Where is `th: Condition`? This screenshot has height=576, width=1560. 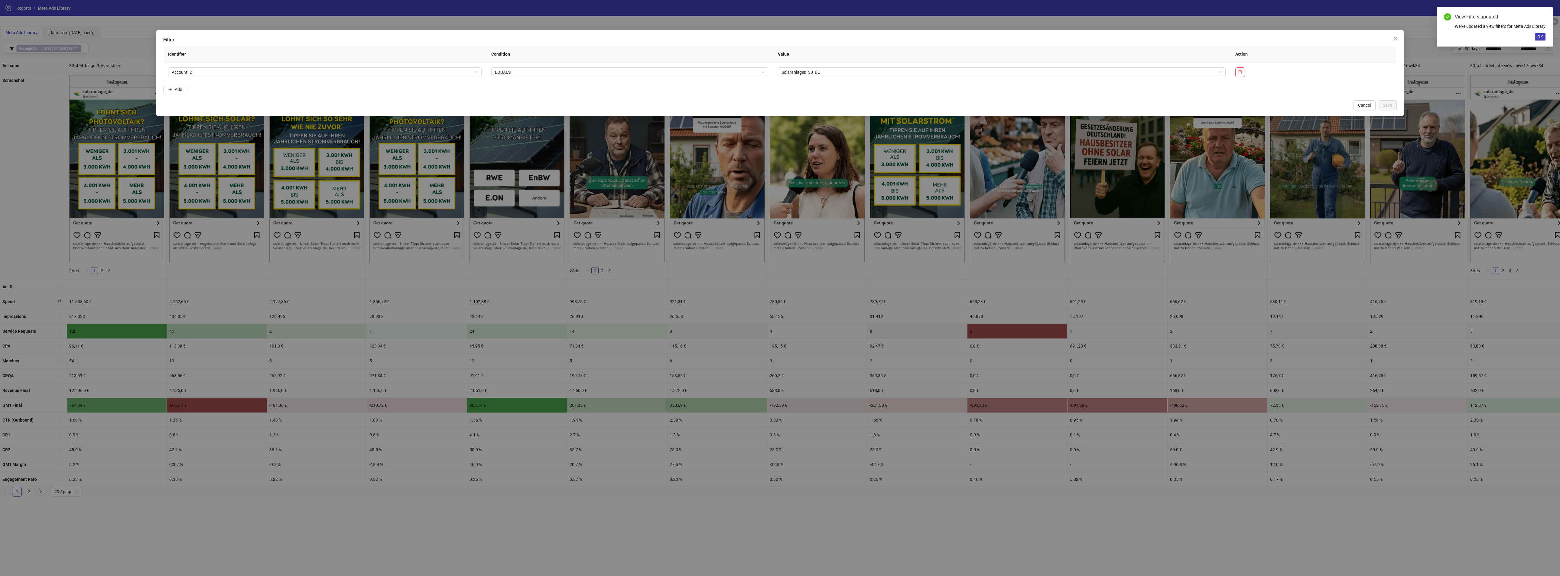 th: Condition is located at coordinates (630, 54).